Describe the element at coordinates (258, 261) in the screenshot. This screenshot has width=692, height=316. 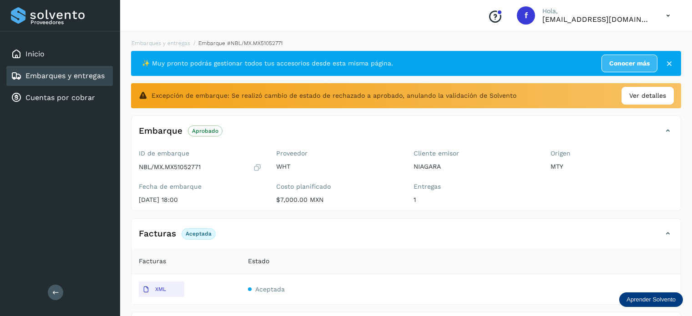
I see `span: Estado` at that location.